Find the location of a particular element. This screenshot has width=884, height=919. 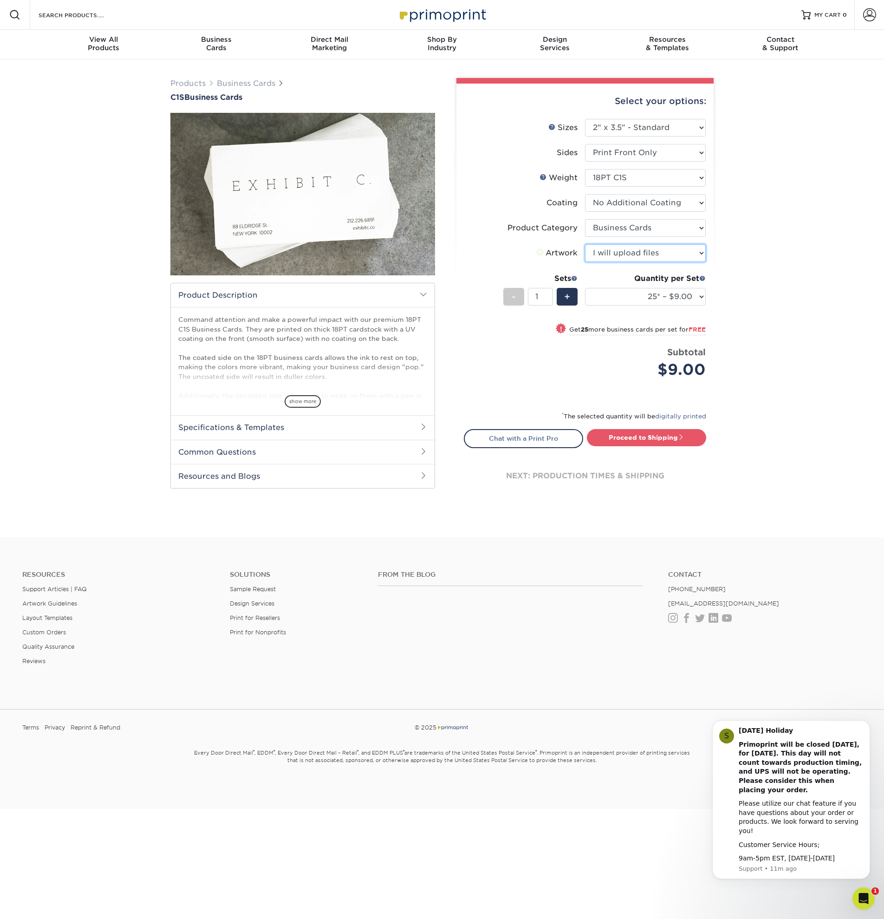

span: 0 is located at coordinates (845, 15).